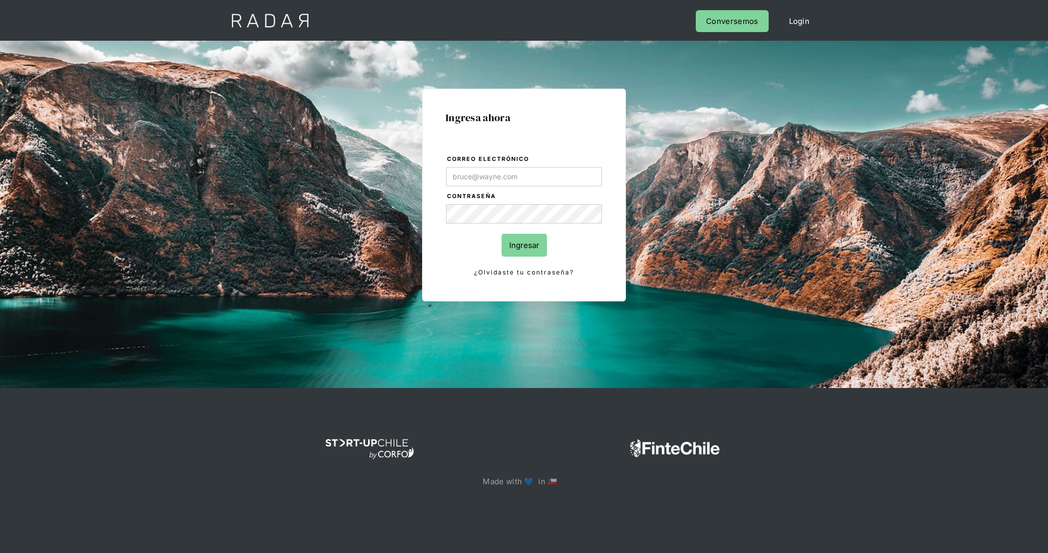  I want to click on p: Made with 💙 in 🇨🇱, so click(523, 482).